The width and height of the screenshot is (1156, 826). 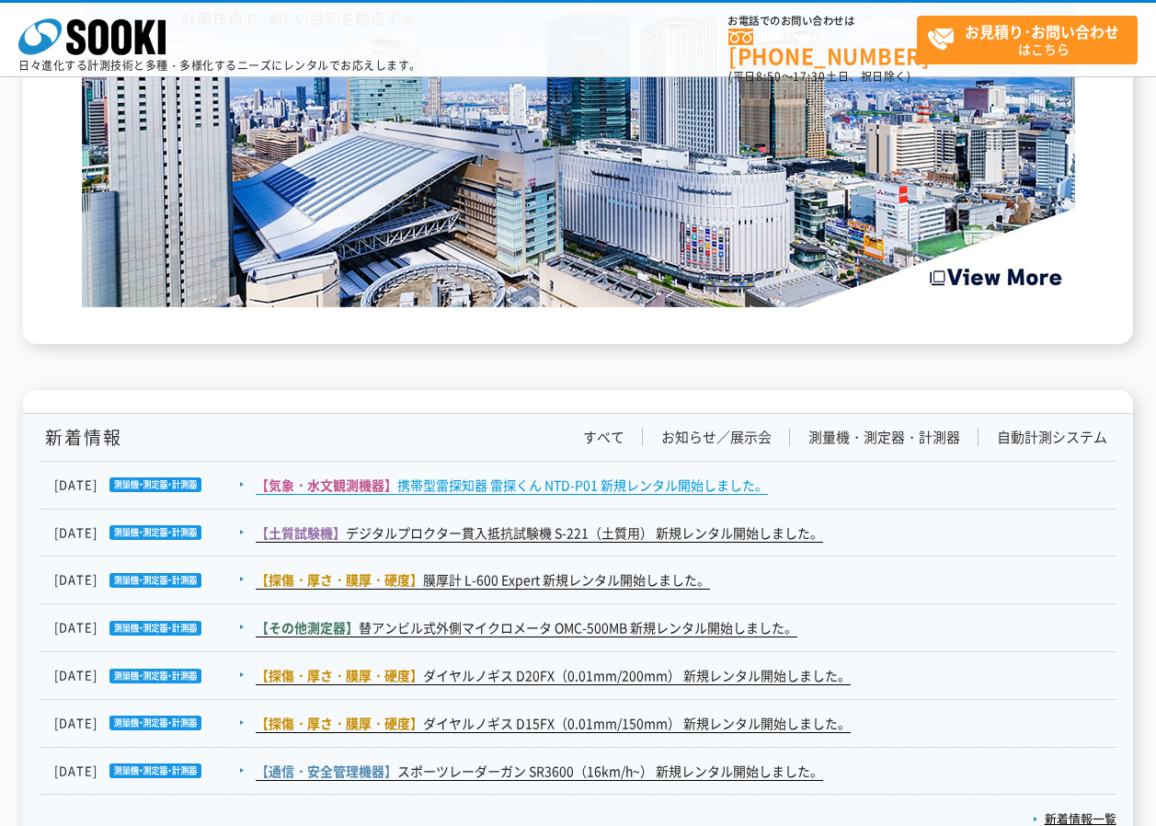 I want to click on a: 自動計測システム, so click(x=1052, y=437).